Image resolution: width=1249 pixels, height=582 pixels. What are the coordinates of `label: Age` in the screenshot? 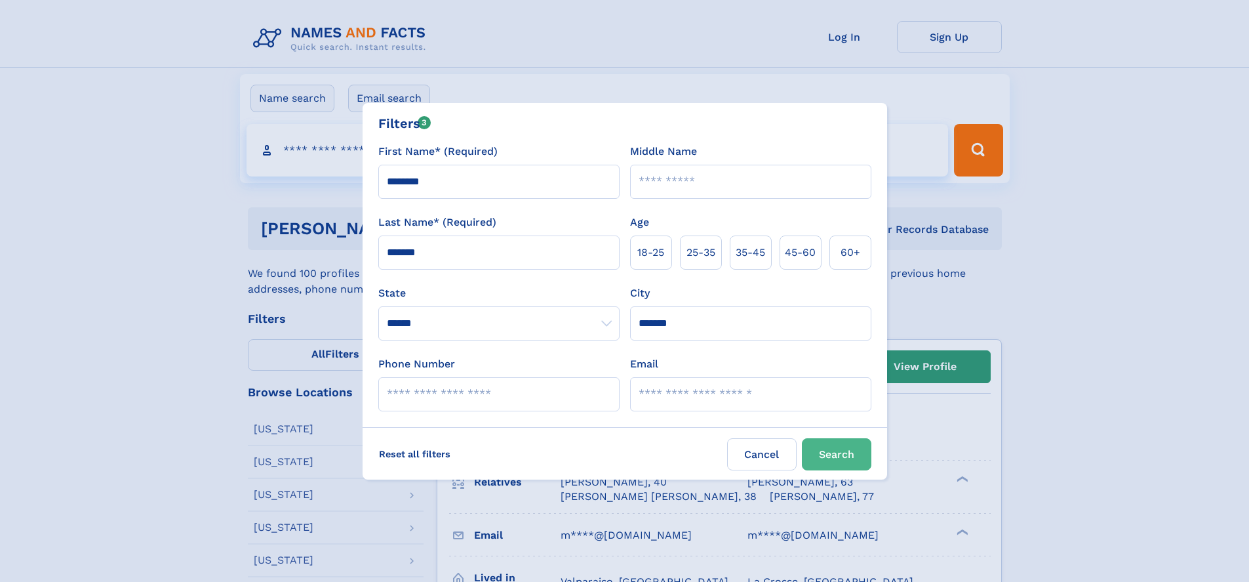 It's located at (639, 222).